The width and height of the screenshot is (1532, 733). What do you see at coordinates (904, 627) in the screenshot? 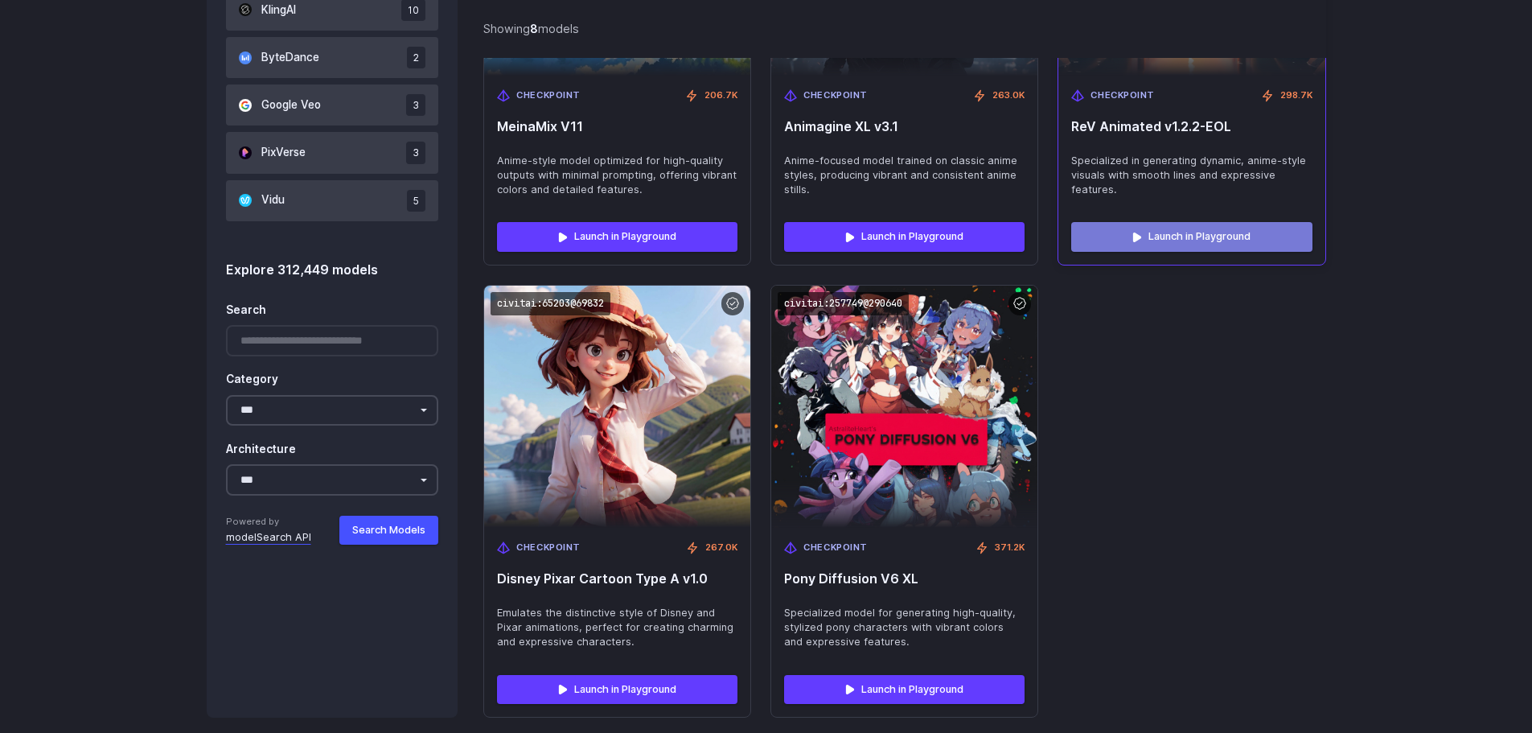
I see `span: Specialized model for generating high-quality, stylized pony characters with vibrant colors and e...` at bounding box center [904, 627].